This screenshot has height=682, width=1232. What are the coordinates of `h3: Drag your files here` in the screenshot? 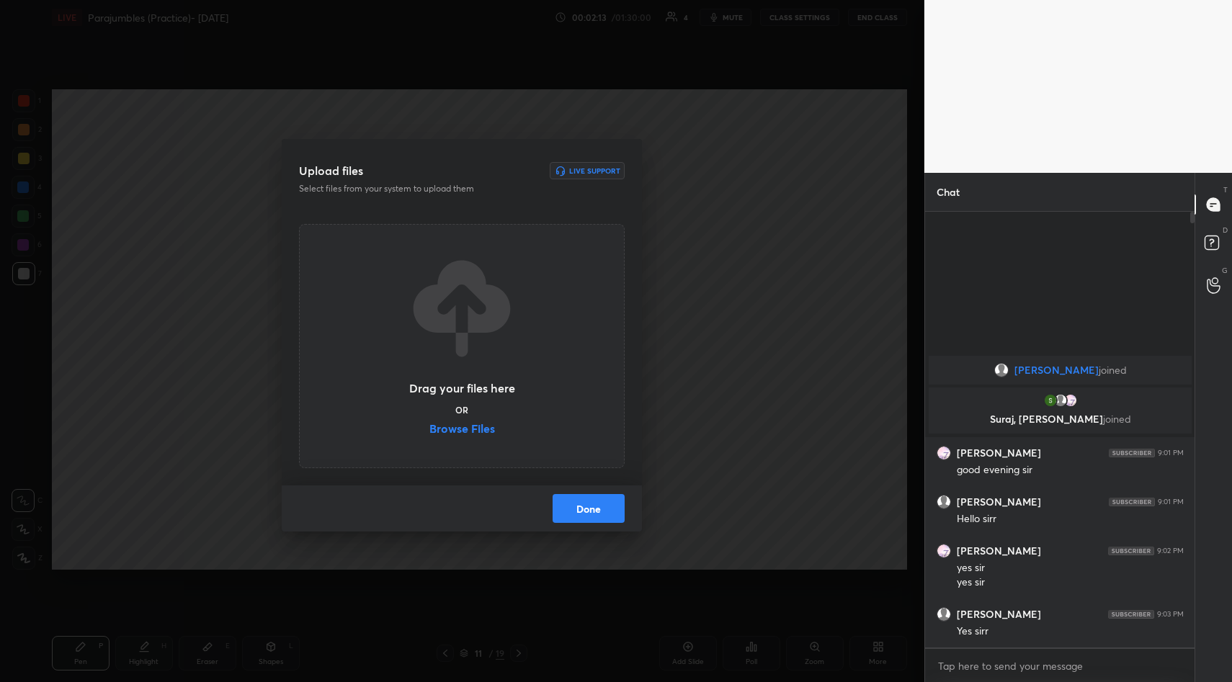 It's located at (462, 388).